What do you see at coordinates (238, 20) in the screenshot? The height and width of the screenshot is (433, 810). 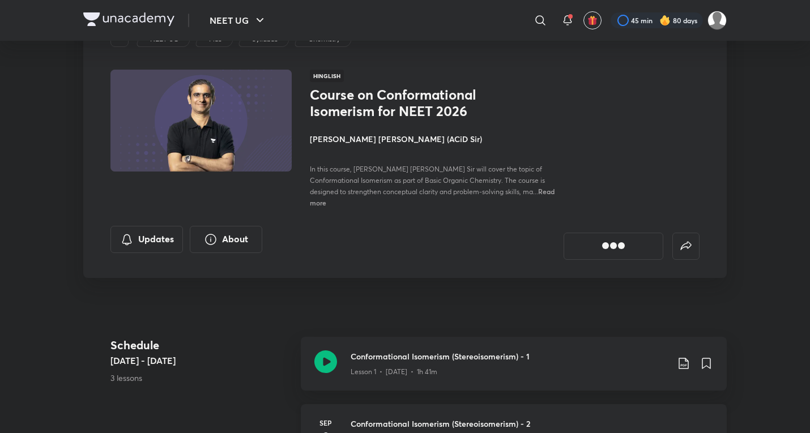 I see `button: NEET UG` at bounding box center [238, 20].